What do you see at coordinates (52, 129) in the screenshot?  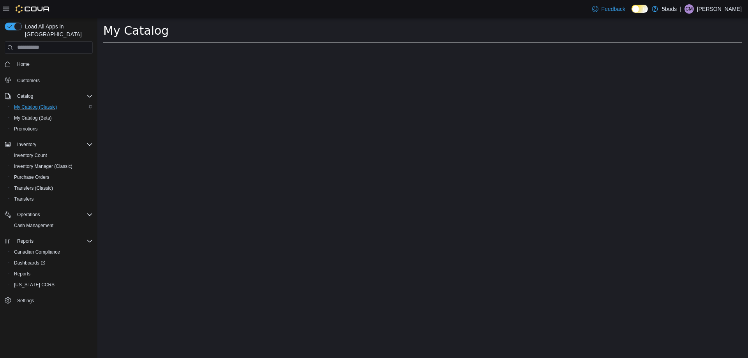 I see `button: Promotions` at bounding box center [52, 129].